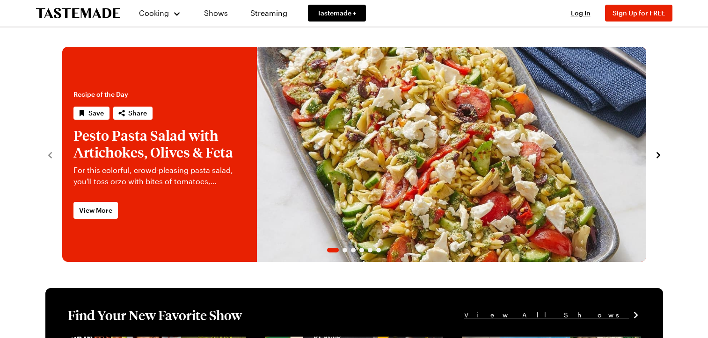  What do you see at coordinates (354, 154) in the screenshot?
I see `div: 1 / 6` at bounding box center [354, 154].